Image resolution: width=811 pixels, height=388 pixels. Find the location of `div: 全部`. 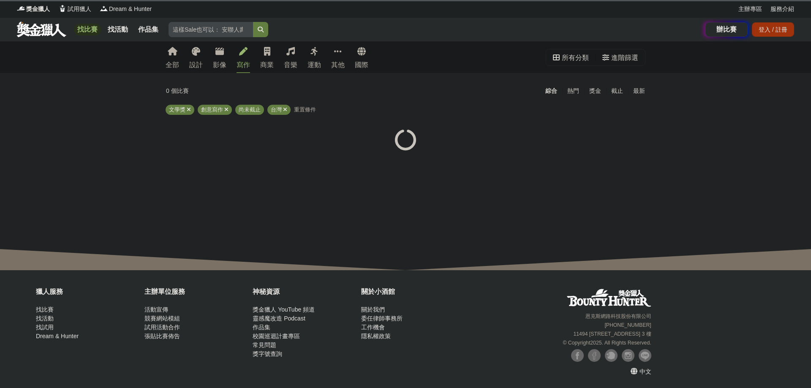

div: 全部 is located at coordinates (172, 65).